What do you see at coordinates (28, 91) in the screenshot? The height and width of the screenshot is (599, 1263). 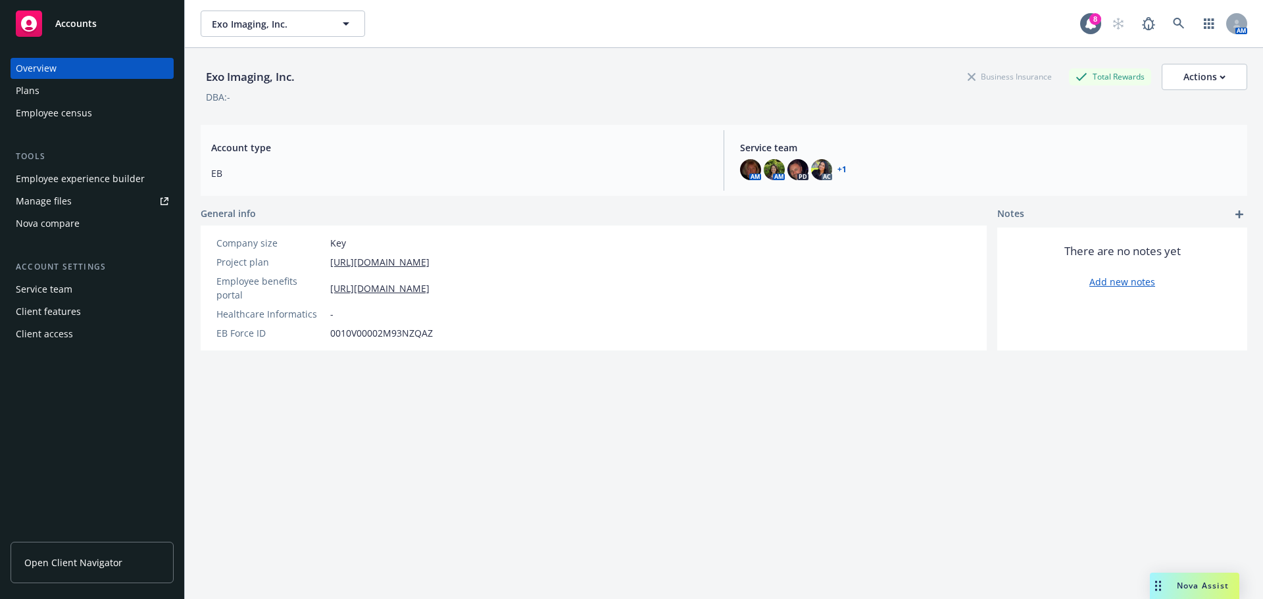 I see `div: Plans` at bounding box center [28, 91].